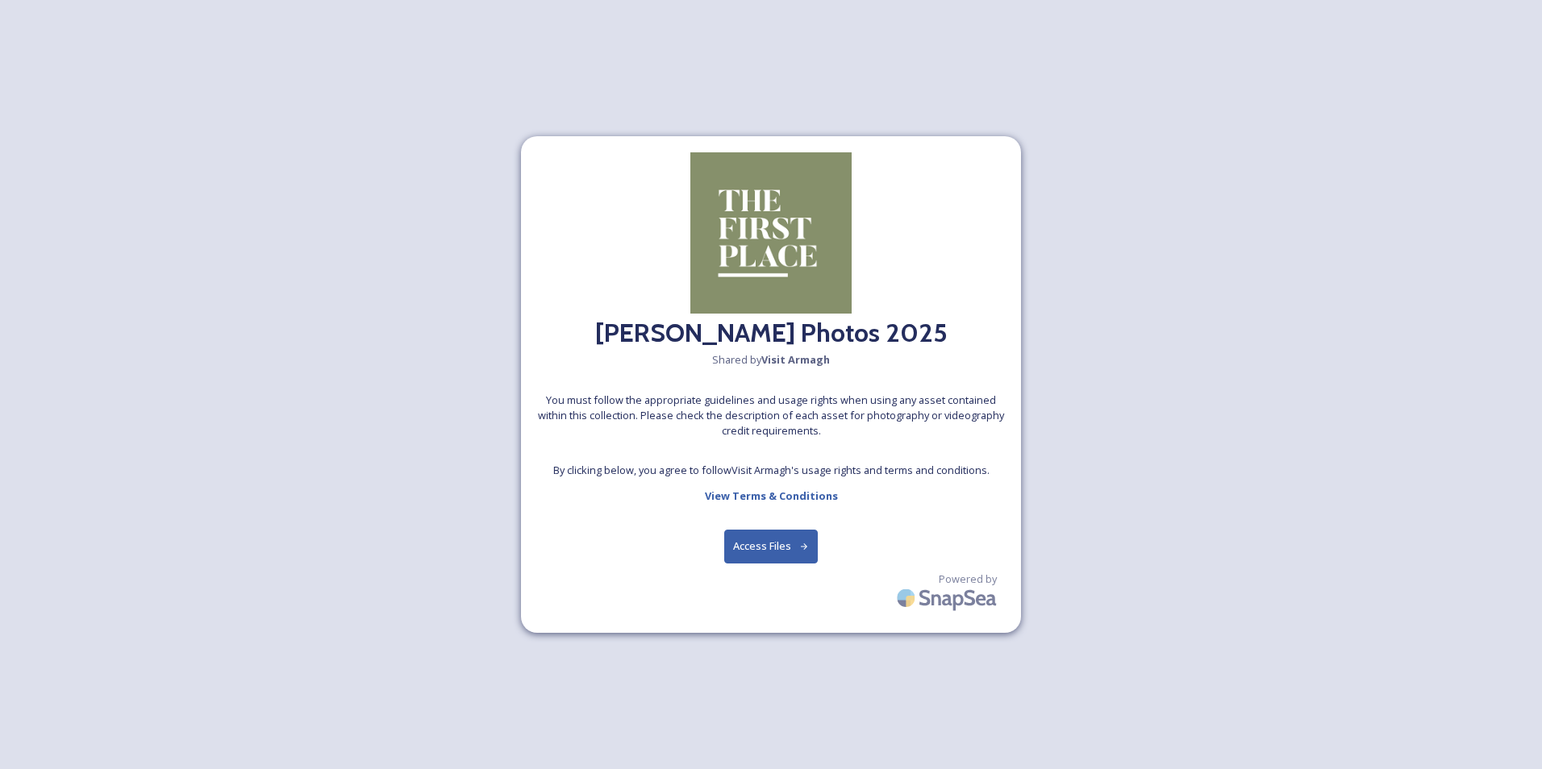 The image size is (1542, 769). What do you see at coordinates (771, 360) in the screenshot?
I see `span: Shared by` at bounding box center [771, 360].